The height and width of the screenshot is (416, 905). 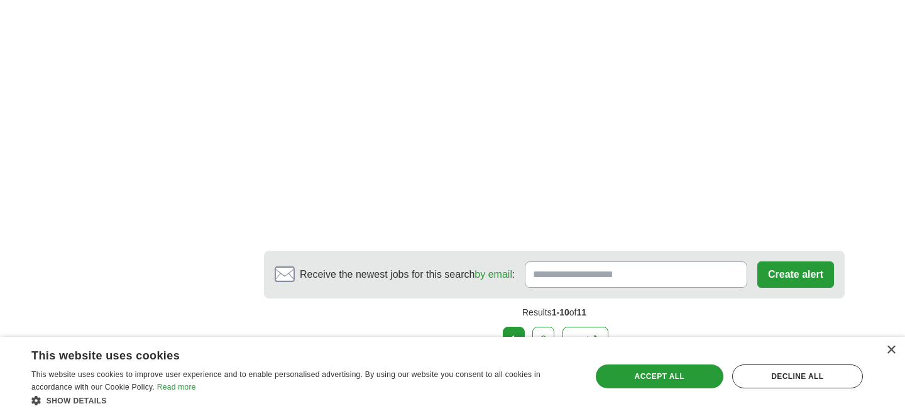 What do you see at coordinates (798, 376) in the screenshot?
I see `div: Decline all` at bounding box center [798, 376].